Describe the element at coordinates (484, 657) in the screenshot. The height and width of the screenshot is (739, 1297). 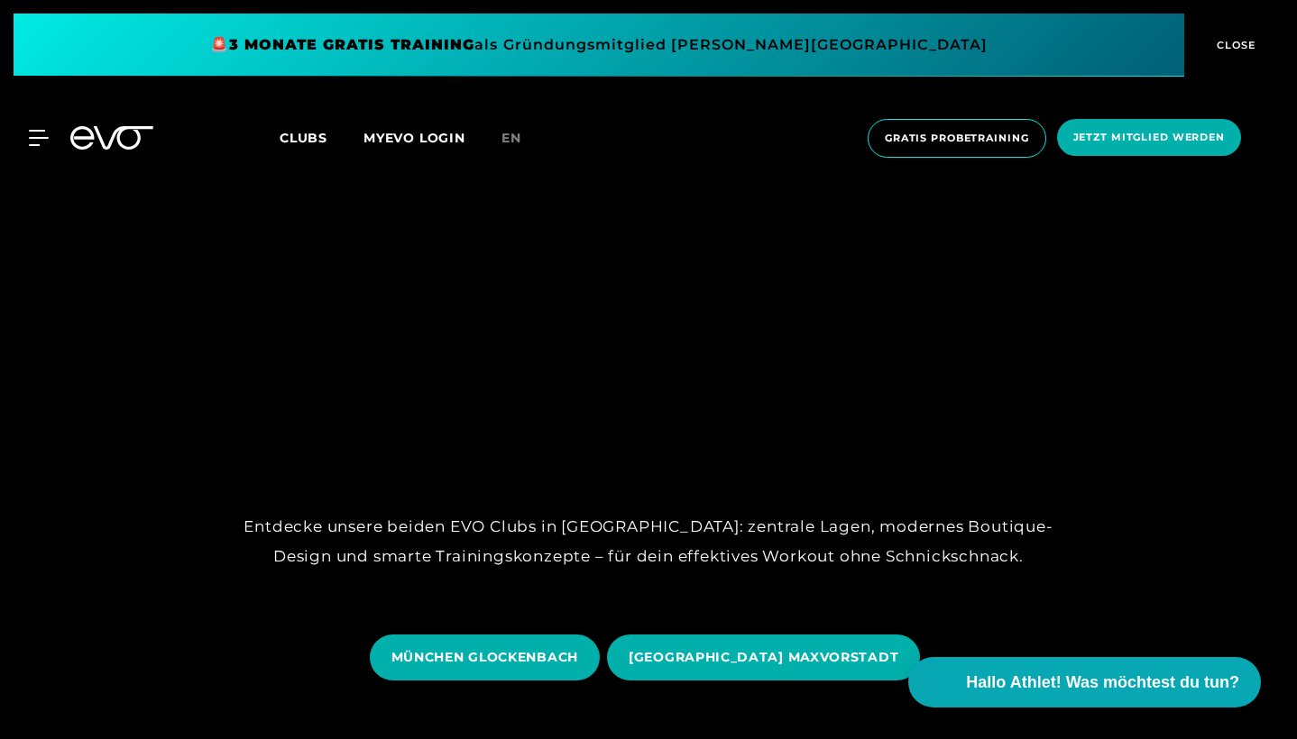
I see `span: MÜNCHEN GLOCKENBACH` at that location.